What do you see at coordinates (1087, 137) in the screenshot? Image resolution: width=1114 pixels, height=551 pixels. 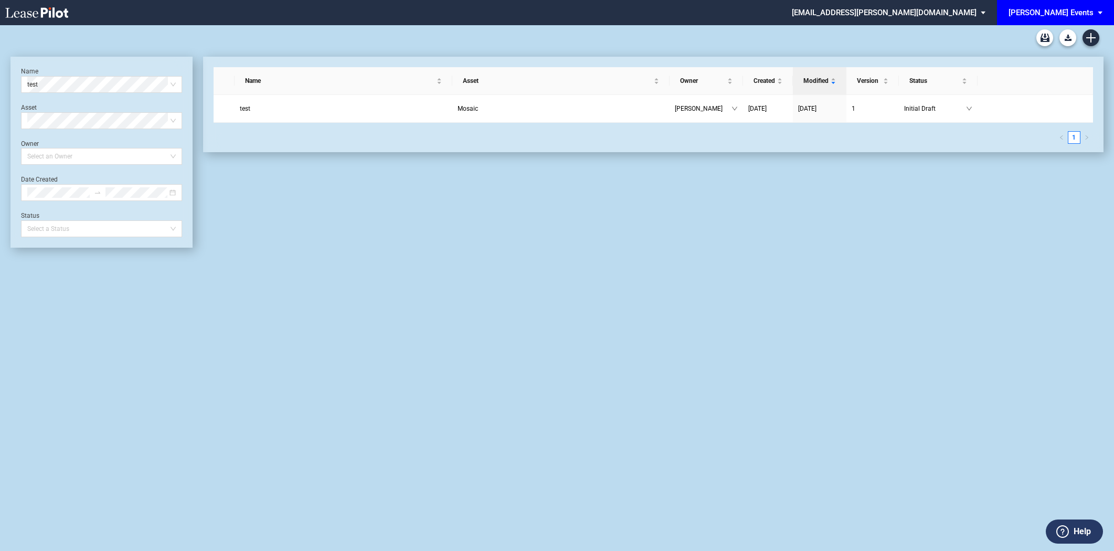 I see `li: Next Page` at bounding box center [1087, 137].